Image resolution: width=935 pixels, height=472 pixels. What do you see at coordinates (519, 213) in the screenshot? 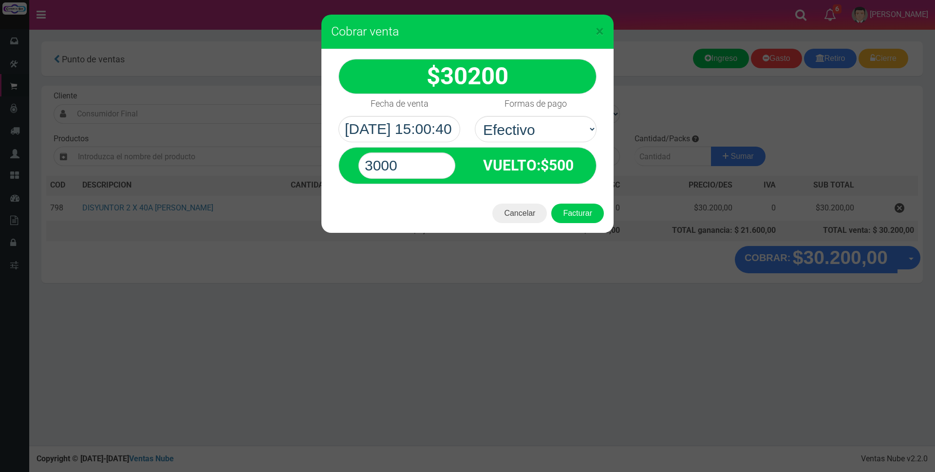
I see `button: Cancelar` at bounding box center [519, 213].